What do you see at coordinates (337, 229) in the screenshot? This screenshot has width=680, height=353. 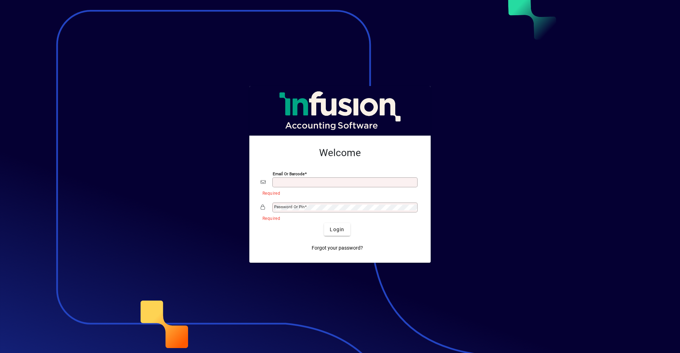 I see `span: Login` at bounding box center [337, 229].